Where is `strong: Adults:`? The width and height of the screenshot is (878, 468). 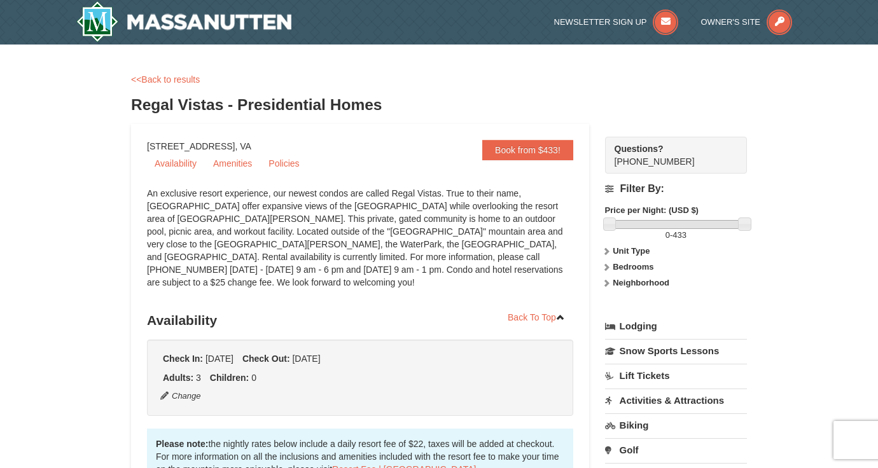
strong: Adults: is located at coordinates (178, 378).